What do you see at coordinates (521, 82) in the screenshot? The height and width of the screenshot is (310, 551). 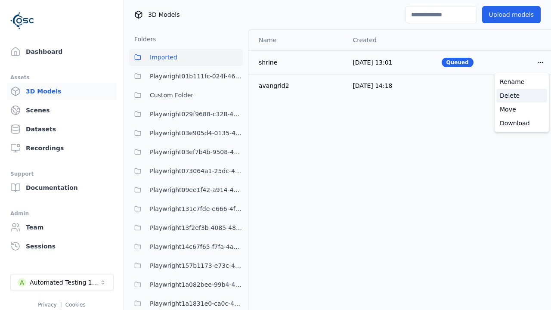 I see `a: Rename` at bounding box center [521, 82].